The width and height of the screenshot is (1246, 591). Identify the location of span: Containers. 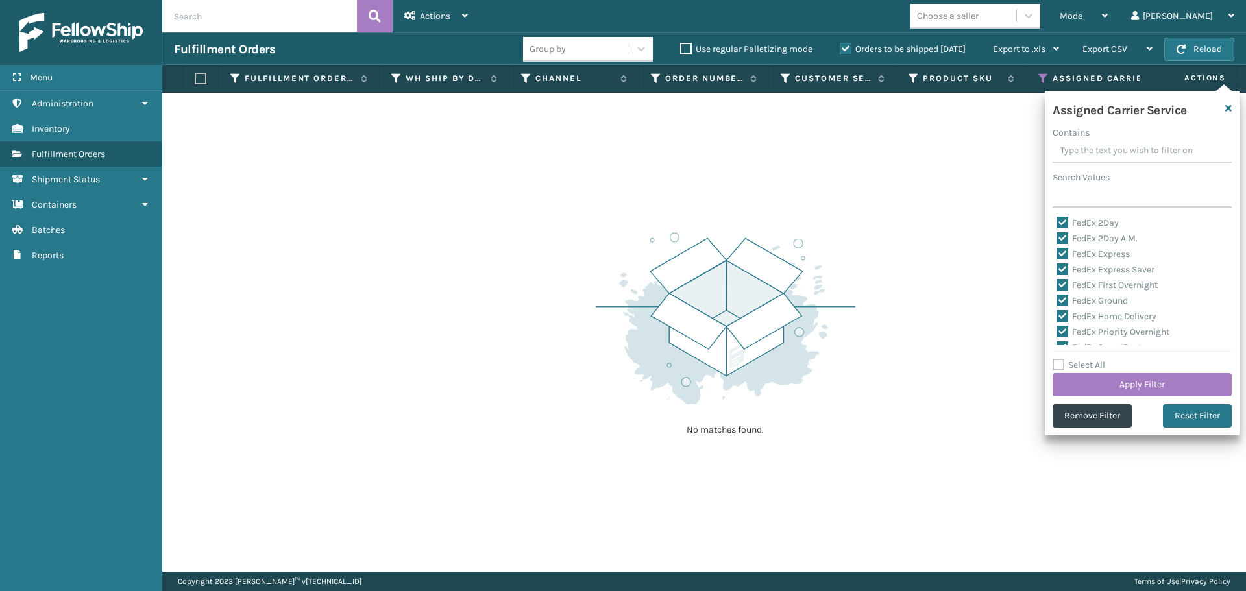
(54, 204).